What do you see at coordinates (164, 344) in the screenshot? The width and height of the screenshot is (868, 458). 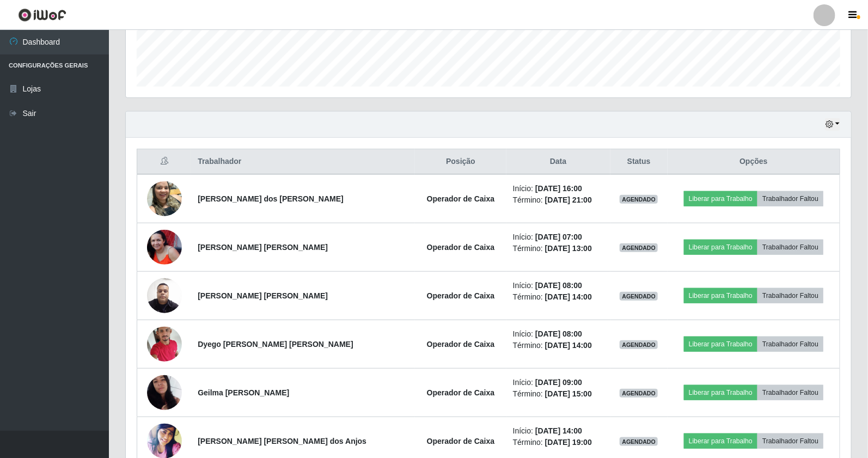 I see `img: 1741826148632.jpeg` at bounding box center [164, 344].